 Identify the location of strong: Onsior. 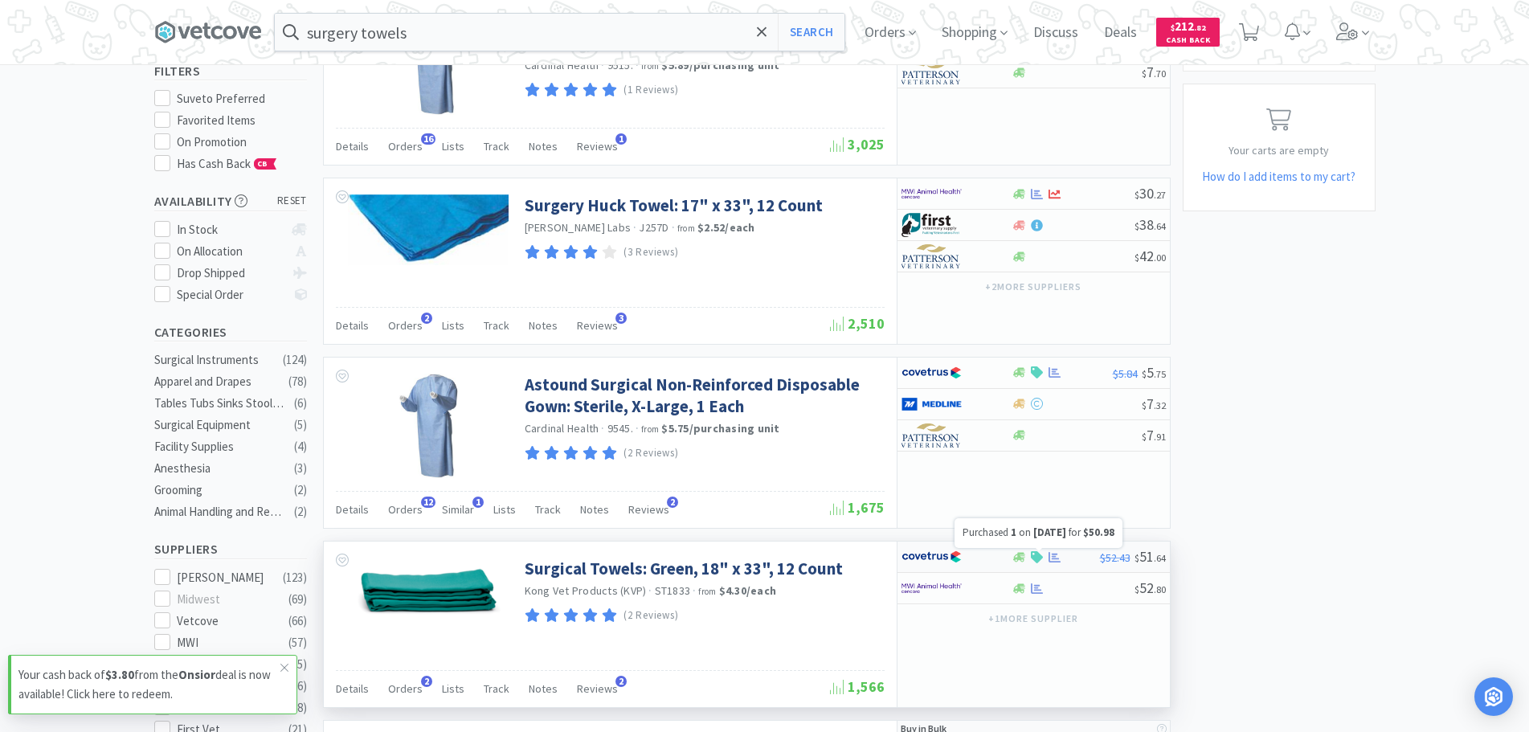
(197, 674).